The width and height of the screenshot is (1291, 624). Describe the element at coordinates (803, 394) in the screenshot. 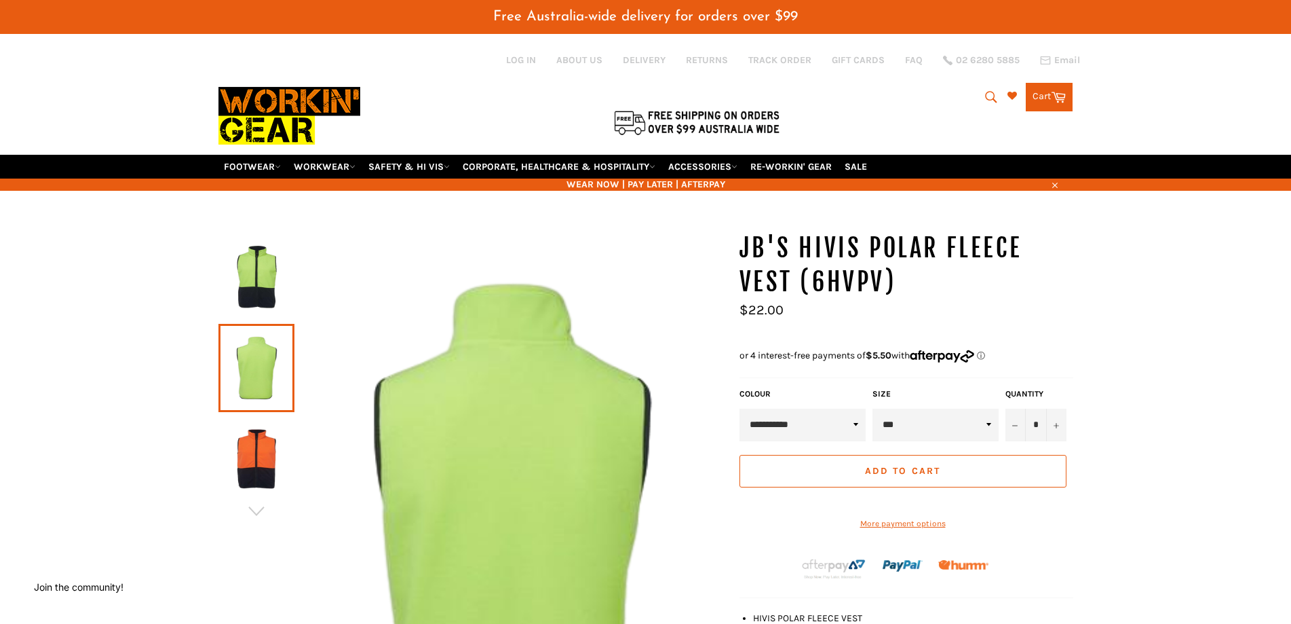

I see `label: COLOUR` at that location.